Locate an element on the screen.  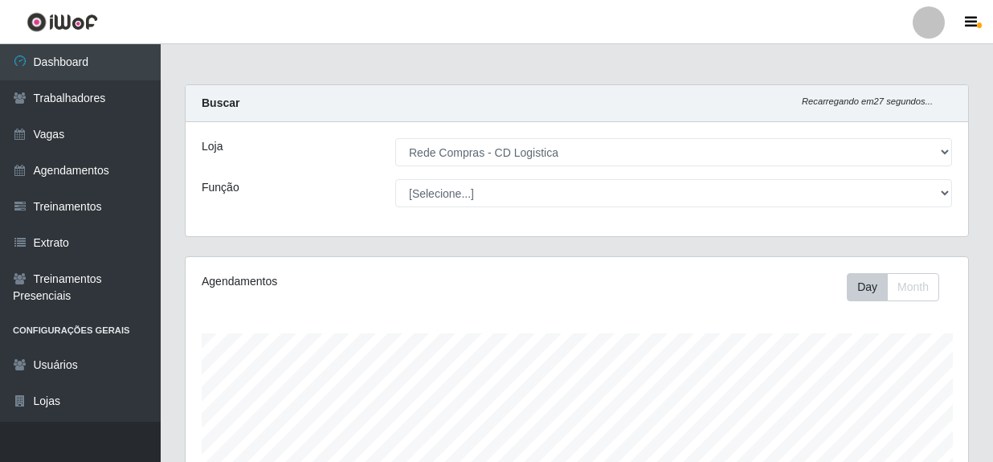
label: Loja is located at coordinates (212, 146).